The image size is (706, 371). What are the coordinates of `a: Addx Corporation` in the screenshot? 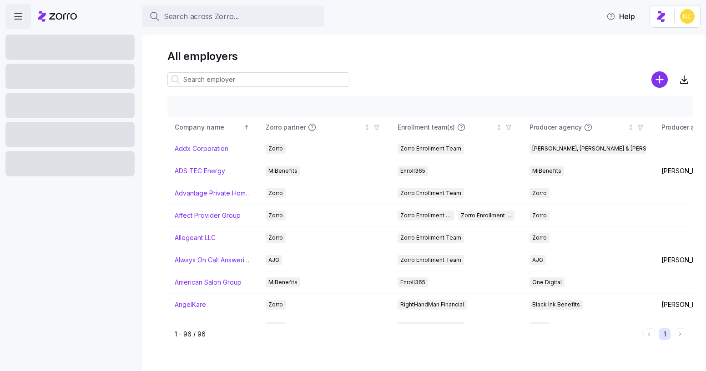 It's located at (202, 149).